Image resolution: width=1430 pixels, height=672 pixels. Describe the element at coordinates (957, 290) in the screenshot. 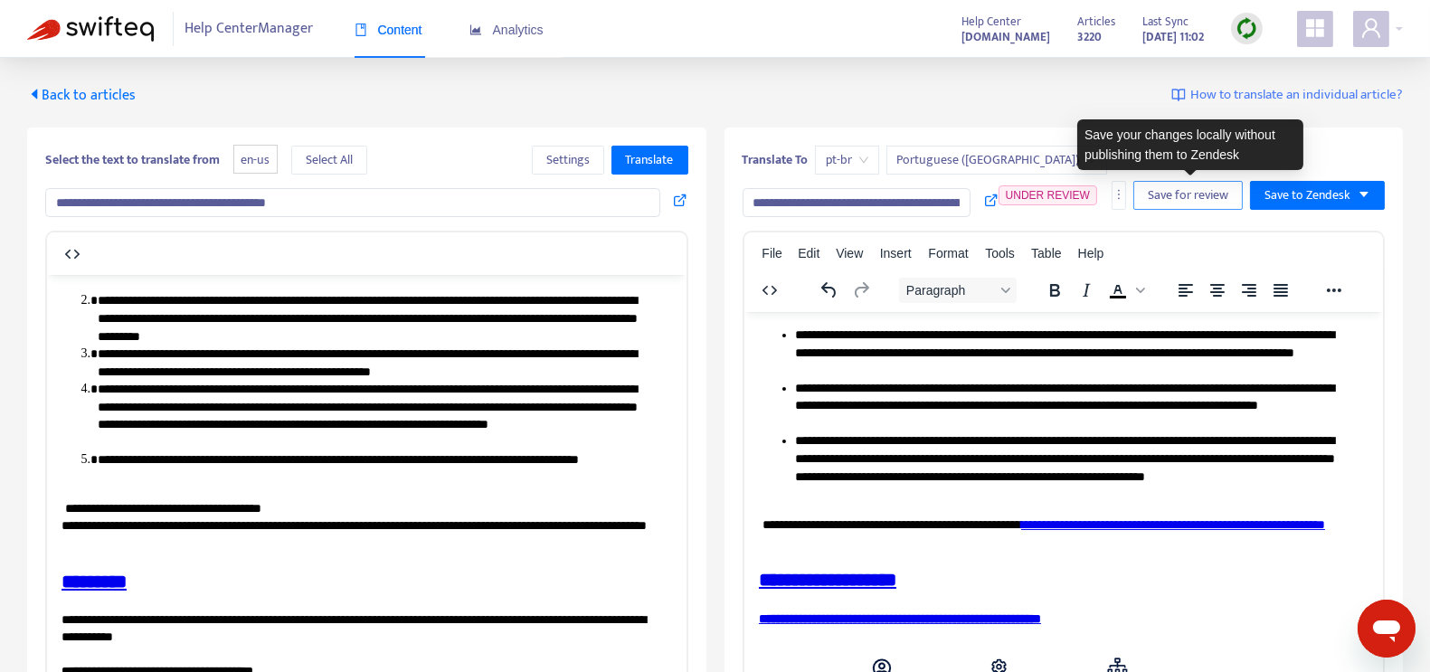

I see `button: Block Paragraph` at that location.